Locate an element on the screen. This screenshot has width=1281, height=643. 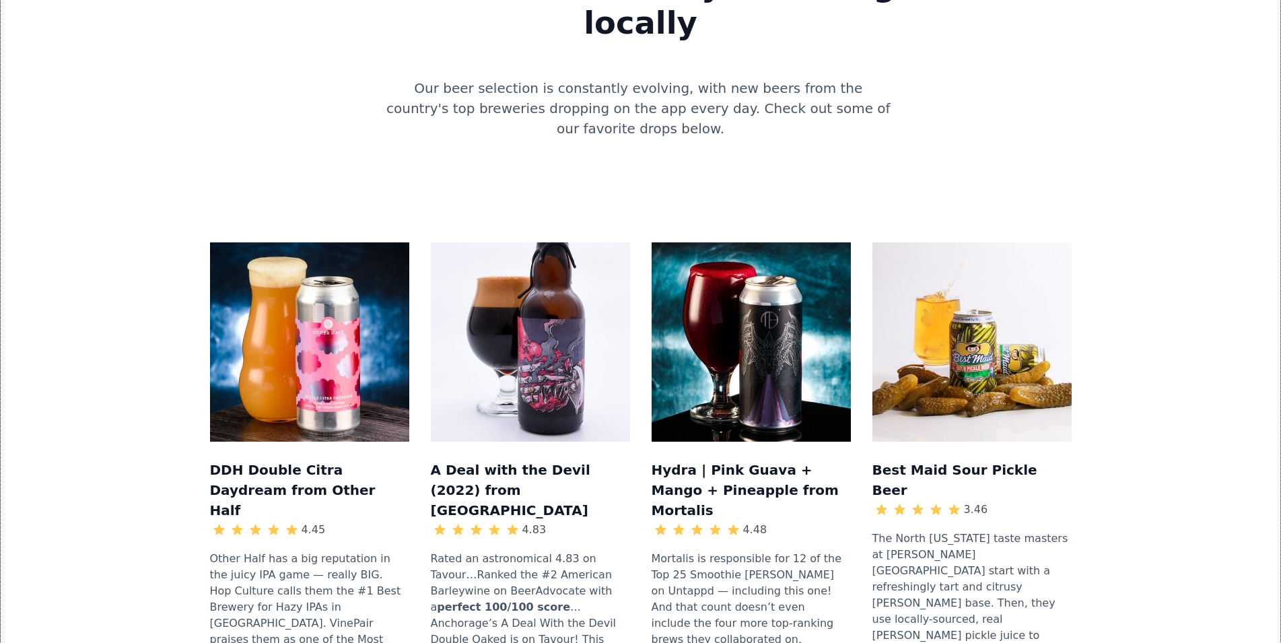
strong: perfect 100/100 score is located at coordinates (504, 607).